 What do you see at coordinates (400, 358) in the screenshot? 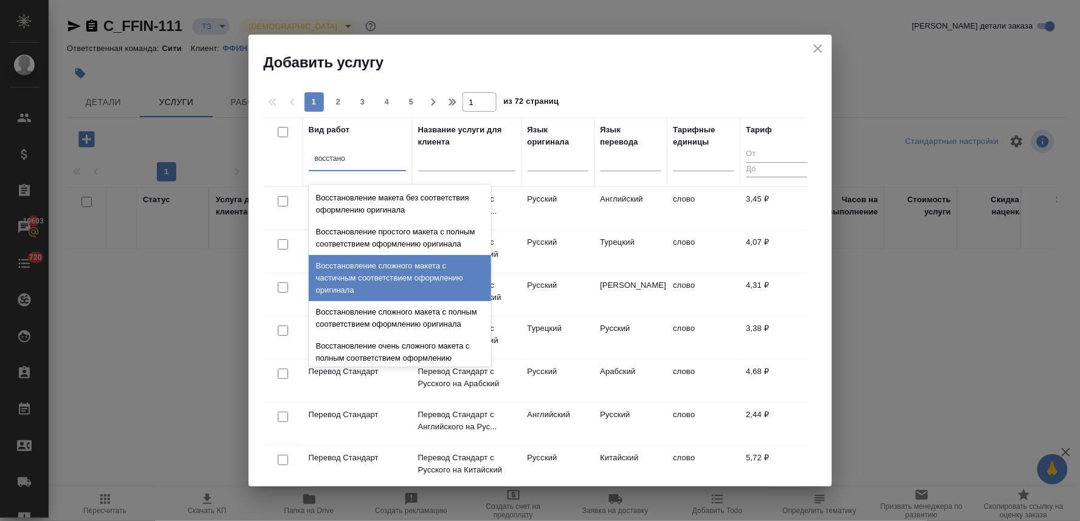
I see `div: Восстановление очень сложного макета с полным соответствием оформлению оригинала` at bounding box center [400, 358].